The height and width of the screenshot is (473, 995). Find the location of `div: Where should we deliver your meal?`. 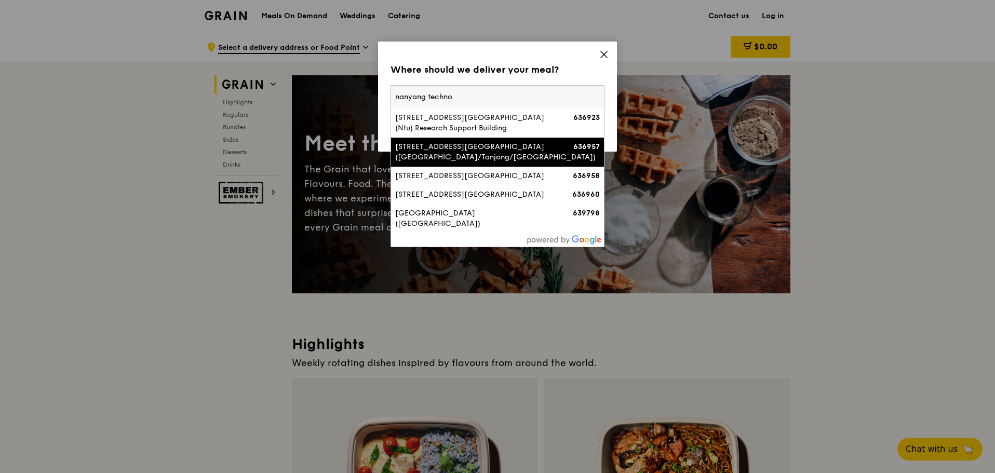

div: Where should we deliver your meal? is located at coordinates (497, 70).